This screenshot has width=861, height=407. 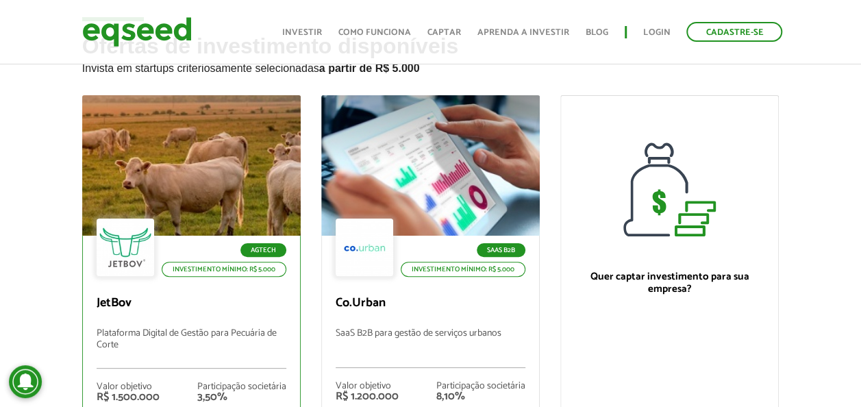 What do you see at coordinates (431, 66) in the screenshot?
I see `p: Invista em startups criteriosamente selecionadas` at bounding box center [431, 66].